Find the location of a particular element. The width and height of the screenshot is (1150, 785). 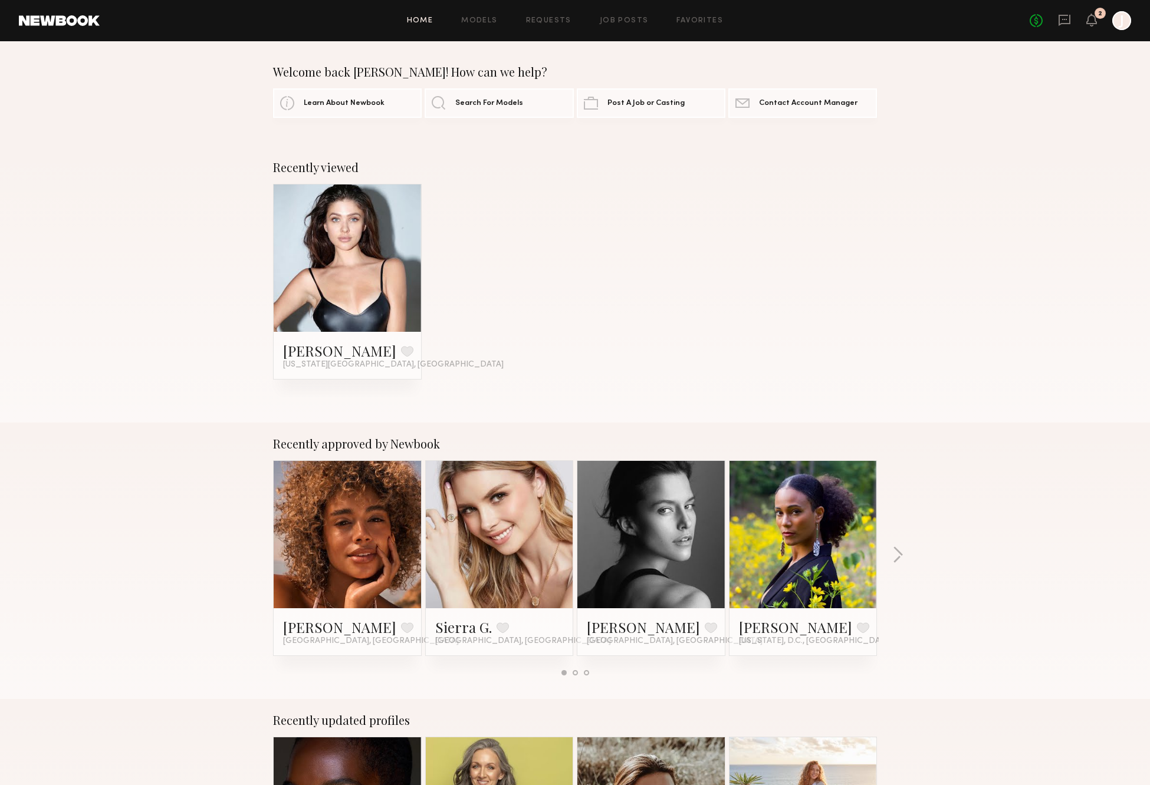

div: Recently approved by Newbook is located at coordinates (575, 444).